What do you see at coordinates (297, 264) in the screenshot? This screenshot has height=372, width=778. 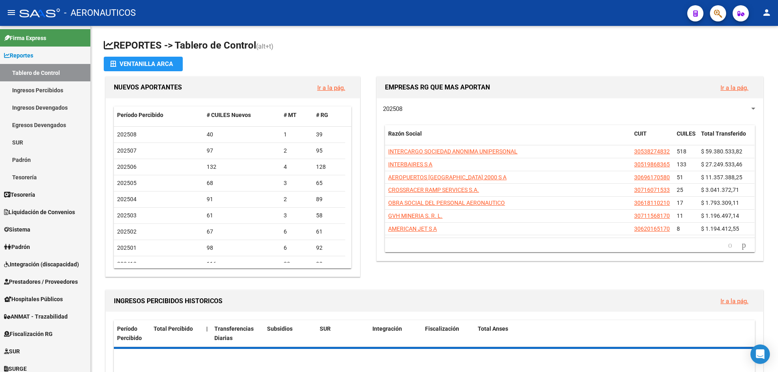 I see `div: 23` at bounding box center [297, 264].